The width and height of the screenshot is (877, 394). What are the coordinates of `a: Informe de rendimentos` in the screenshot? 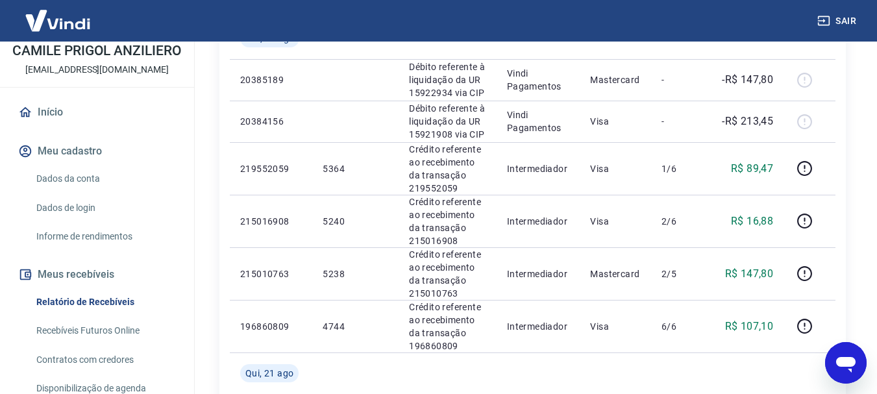 It's located at (105, 236).